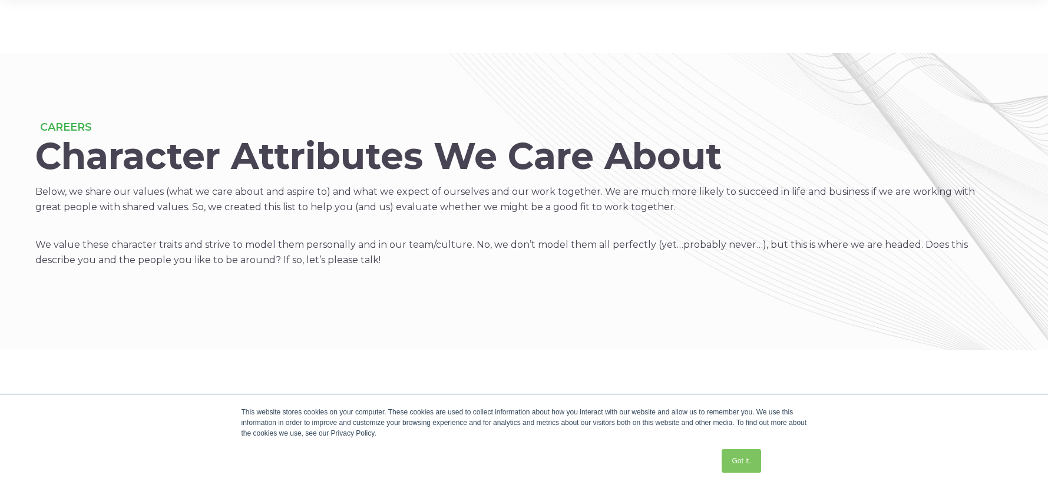 The height and width of the screenshot is (488, 1048). I want to click on div: This website stores cookies on your computer. These cookies are used to collect information about..., so click(524, 423).